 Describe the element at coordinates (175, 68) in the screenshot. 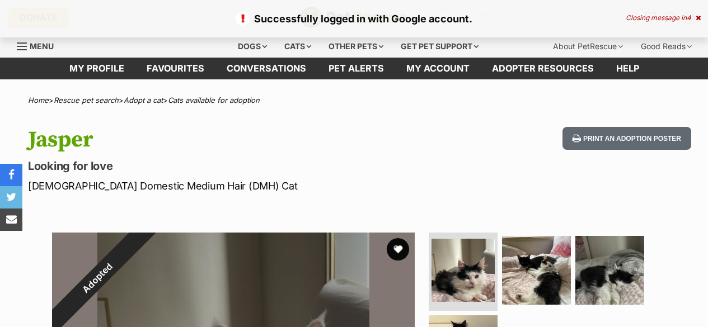

I see `a: Favourites` at that location.